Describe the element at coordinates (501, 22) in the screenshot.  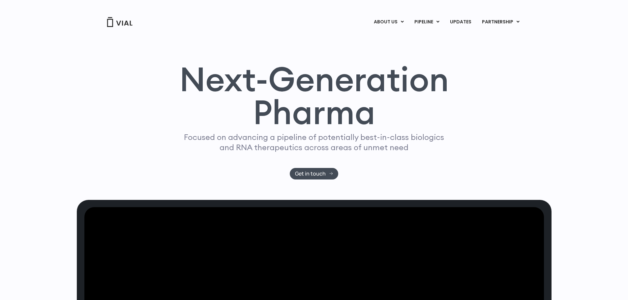
I see `a: PARTNERSHIPMenu Toggle` at that location.